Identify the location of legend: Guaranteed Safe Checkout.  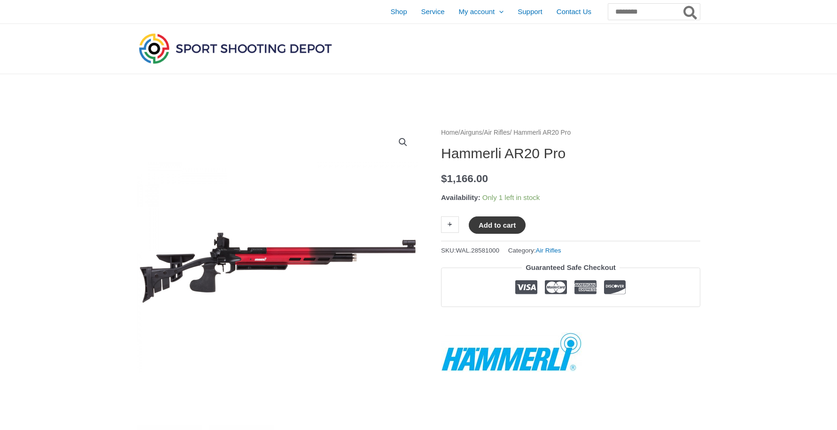
(571, 268).